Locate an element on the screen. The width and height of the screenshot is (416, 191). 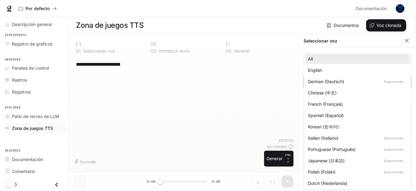
div: German (Deutsch) is located at coordinates (356, 81).